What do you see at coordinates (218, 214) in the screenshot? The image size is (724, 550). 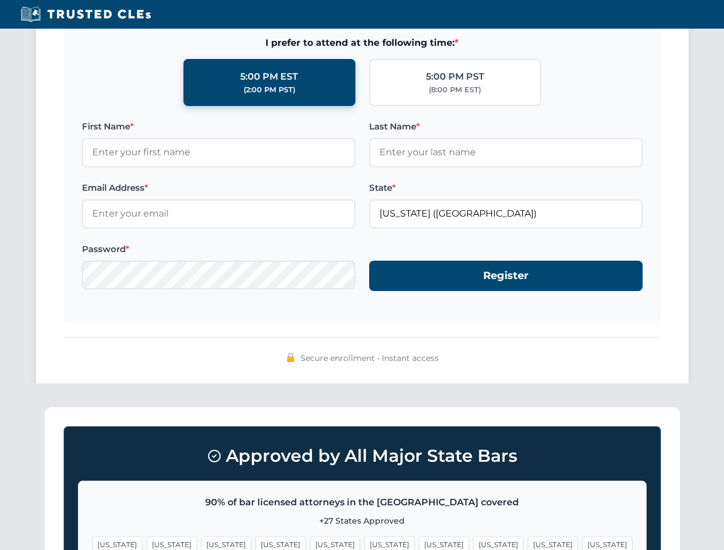 I see `input: Enter your email` at bounding box center [218, 214].